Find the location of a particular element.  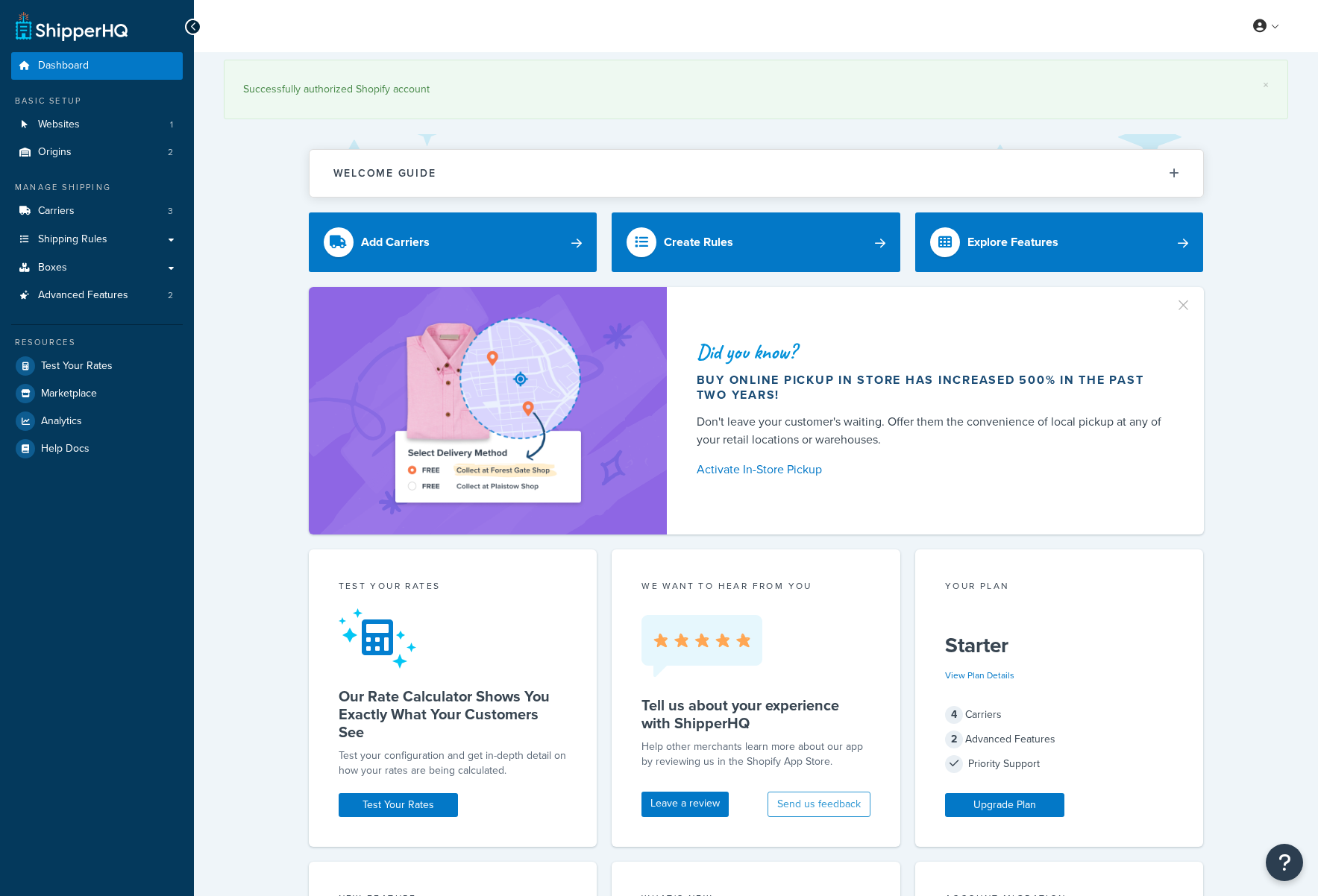

button: Open Resource Center is located at coordinates (1284, 863).